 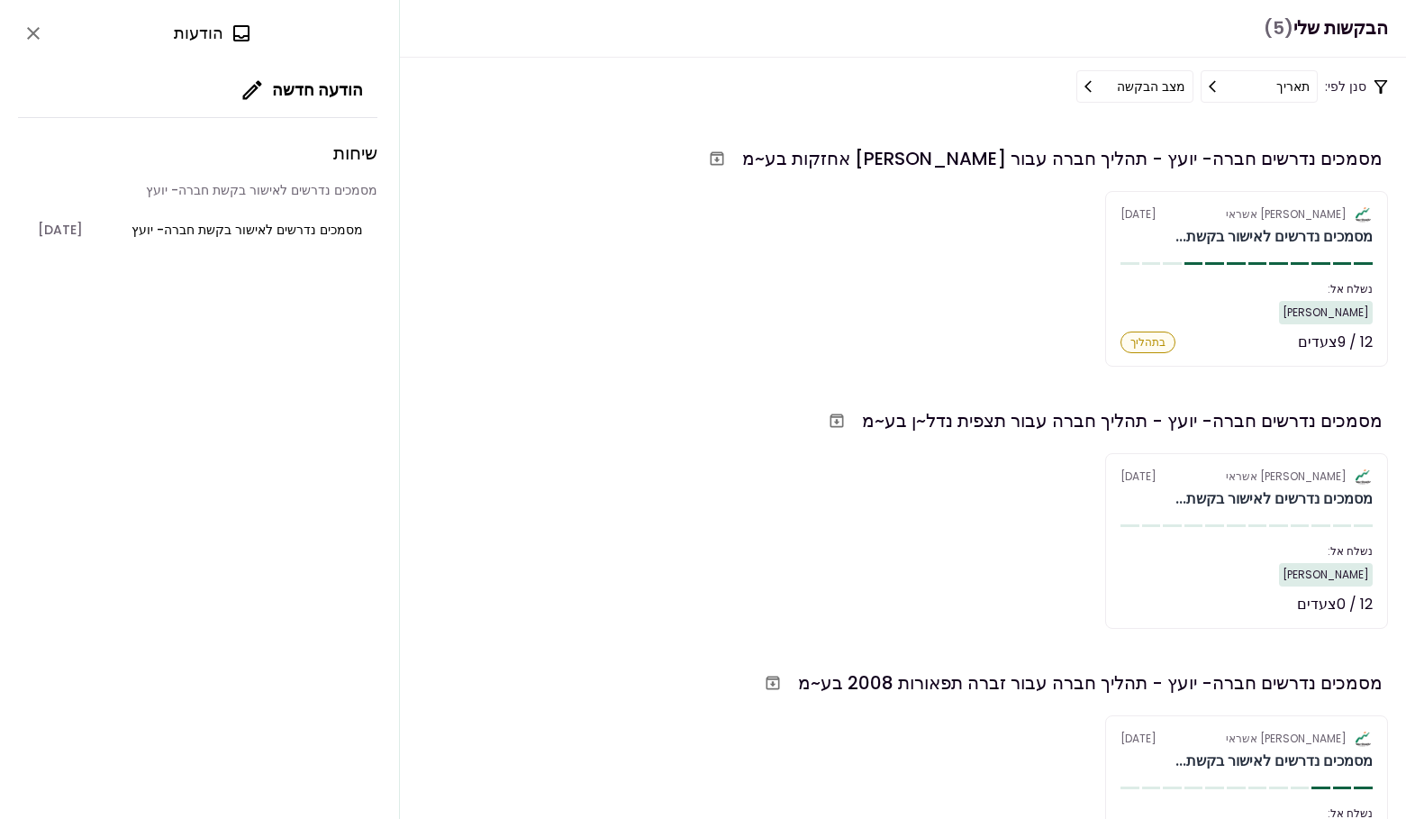 What do you see at coordinates (247, 230) in the screenshot?
I see `span: מסמכים נדרשים לאישור בקשת חברה- יועץ` at bounding box center [247, 230].